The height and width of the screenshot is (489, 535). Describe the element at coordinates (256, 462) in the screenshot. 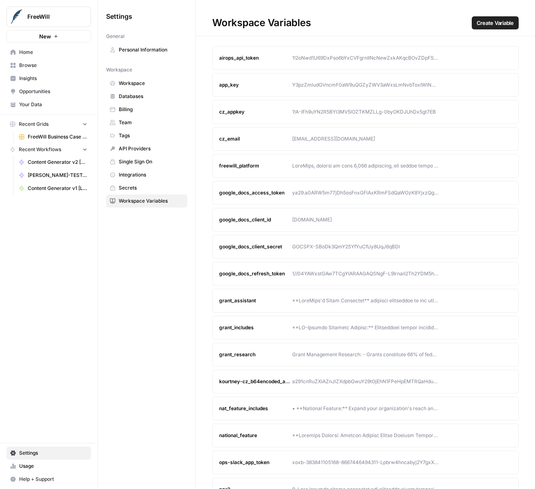

I see `div: ops-slack_app_token` at that location.